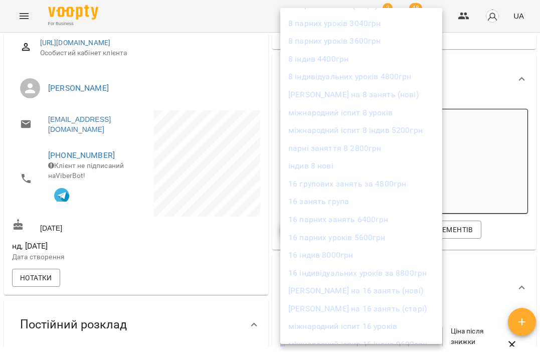 Image resolution: width=540 pixels, height=352 pixels. Describe the element at coordinates (361, 24) in the screenshot. I see `li: 8 парних уроків 3040грн` at that location.